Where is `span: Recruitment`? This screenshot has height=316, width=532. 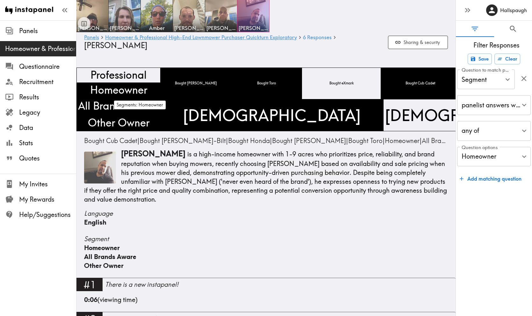
span: Recruitment is located at coordinates (47, 82).